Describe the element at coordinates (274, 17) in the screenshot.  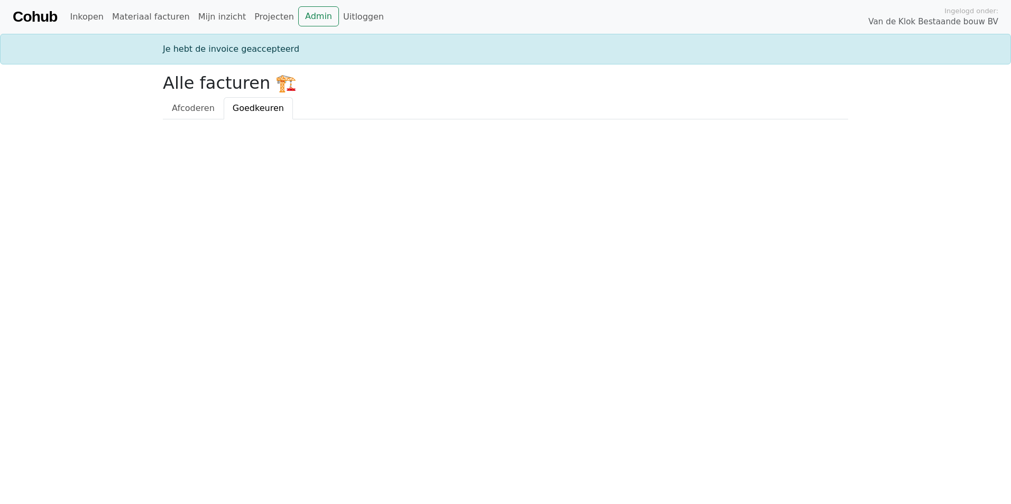
I see `a: Projecten` at that location.